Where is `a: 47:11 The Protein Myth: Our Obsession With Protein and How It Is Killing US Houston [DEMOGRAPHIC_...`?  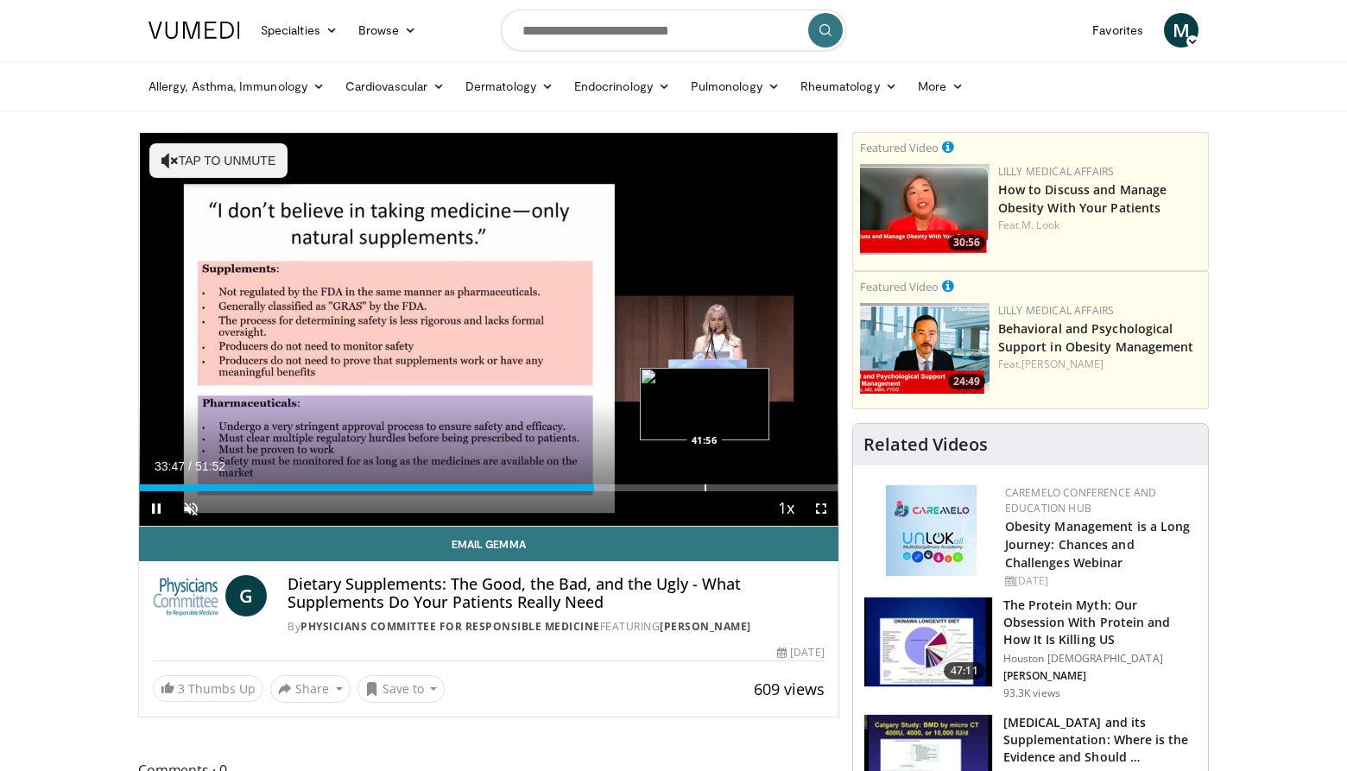
a: 47:11 The Protein Myth: Our Obsession With Protein and How It Is Killing US Houston [DEMOGRAPHIC_... is located at coordinates (1030, 648).